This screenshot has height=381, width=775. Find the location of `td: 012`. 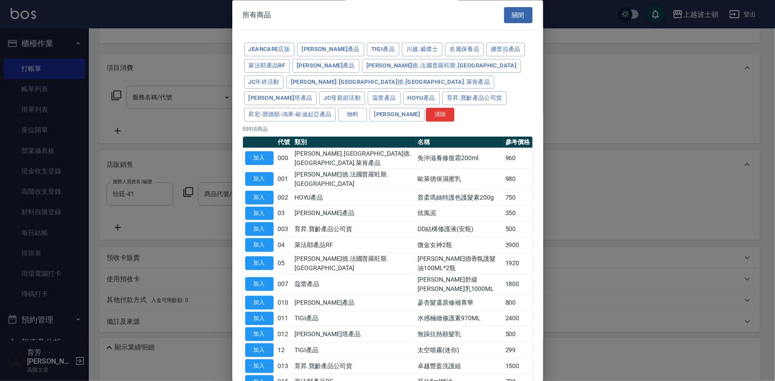

td: 012 is located at coordinates (284, 335).